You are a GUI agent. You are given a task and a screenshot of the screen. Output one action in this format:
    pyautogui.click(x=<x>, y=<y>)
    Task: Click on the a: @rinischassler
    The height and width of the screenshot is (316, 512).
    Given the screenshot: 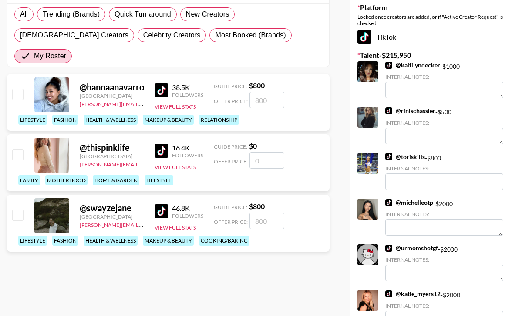 What is the action you would take?
    pyautogui.click(x=410, y=111)
    